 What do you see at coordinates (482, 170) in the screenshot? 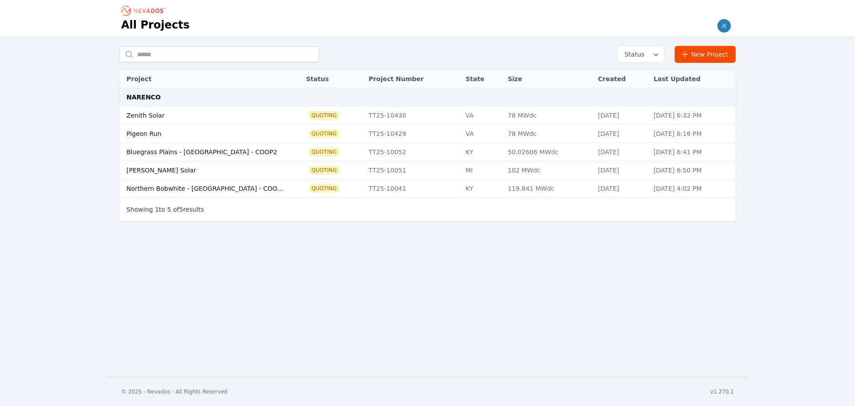
I see `td: MI` at bounding box center [482, 170].